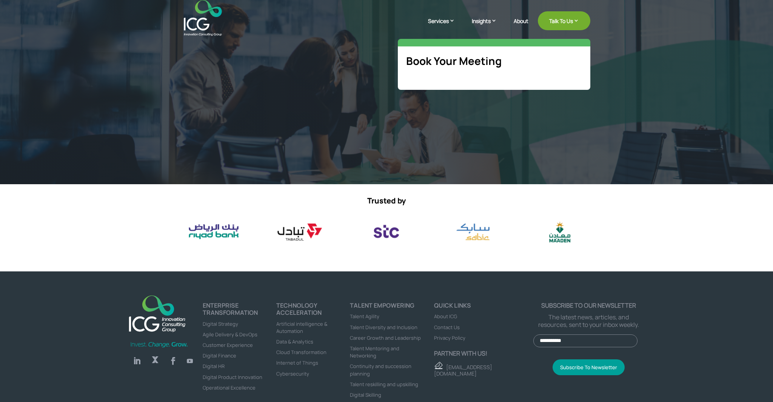 The height and width of the screenshot is (402, 773). I want to click on h4: Talent Empowering, so click(387, 307).